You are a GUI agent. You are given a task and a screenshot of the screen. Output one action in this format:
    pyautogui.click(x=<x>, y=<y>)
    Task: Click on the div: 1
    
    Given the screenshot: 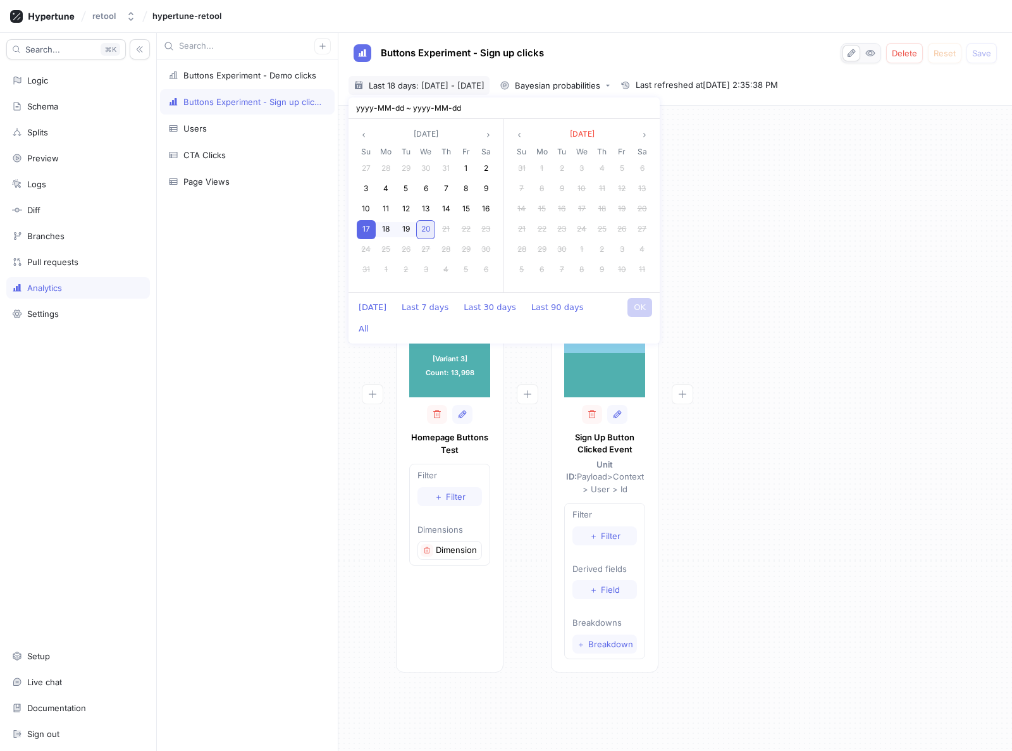 What is the action you would take?
    pyautogui.click(x=466, y=169)
    